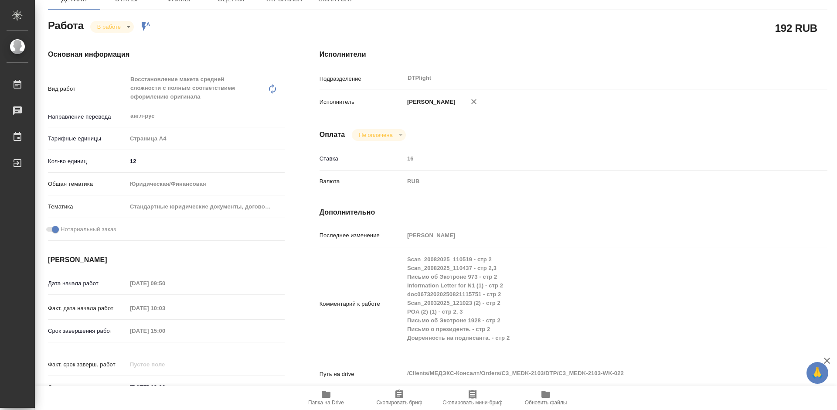 This screenshot has height=410, width=837. What do you see at coordinates (109, 27) in the screenshot?
I see `button: В работе` at bounding box center [109, 27].